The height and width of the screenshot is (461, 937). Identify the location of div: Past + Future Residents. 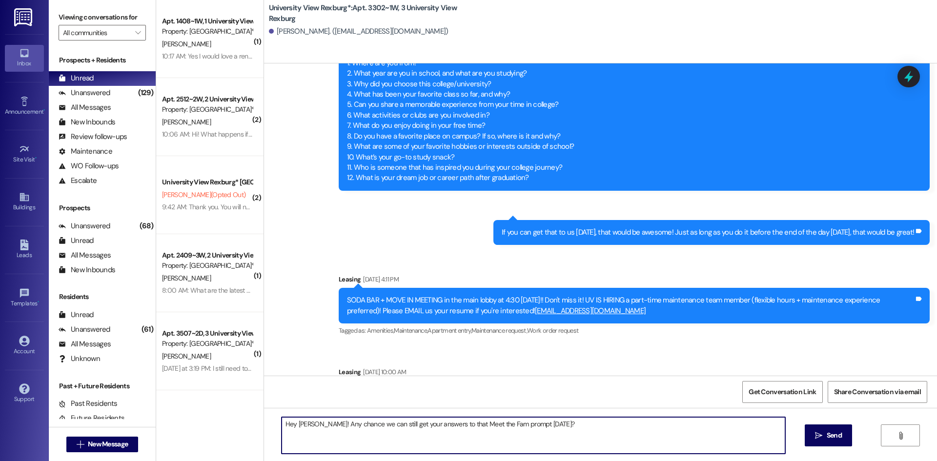
(102, 386).